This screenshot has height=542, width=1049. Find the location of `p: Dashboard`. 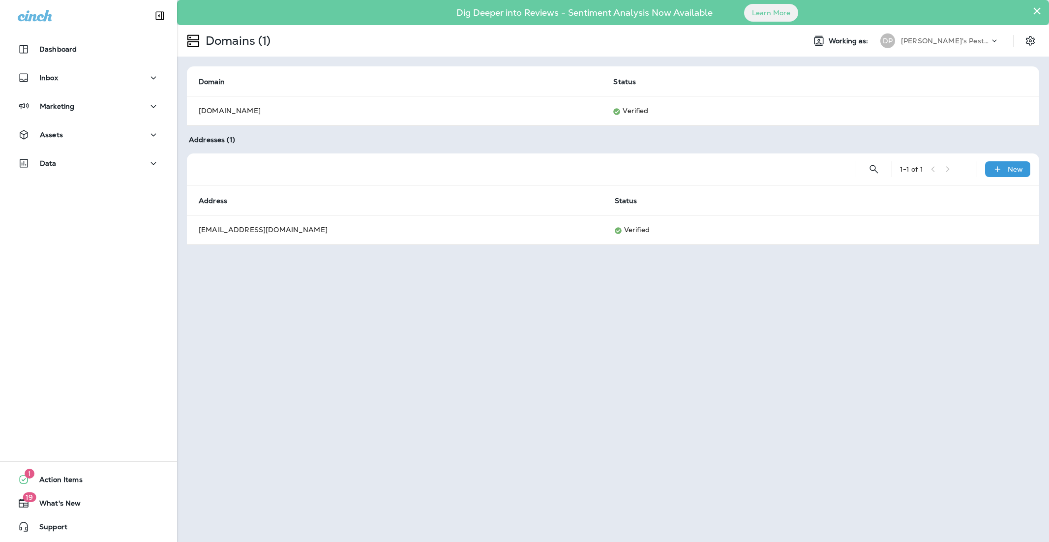

p: Dashboard is located at coordinates (58, 49).